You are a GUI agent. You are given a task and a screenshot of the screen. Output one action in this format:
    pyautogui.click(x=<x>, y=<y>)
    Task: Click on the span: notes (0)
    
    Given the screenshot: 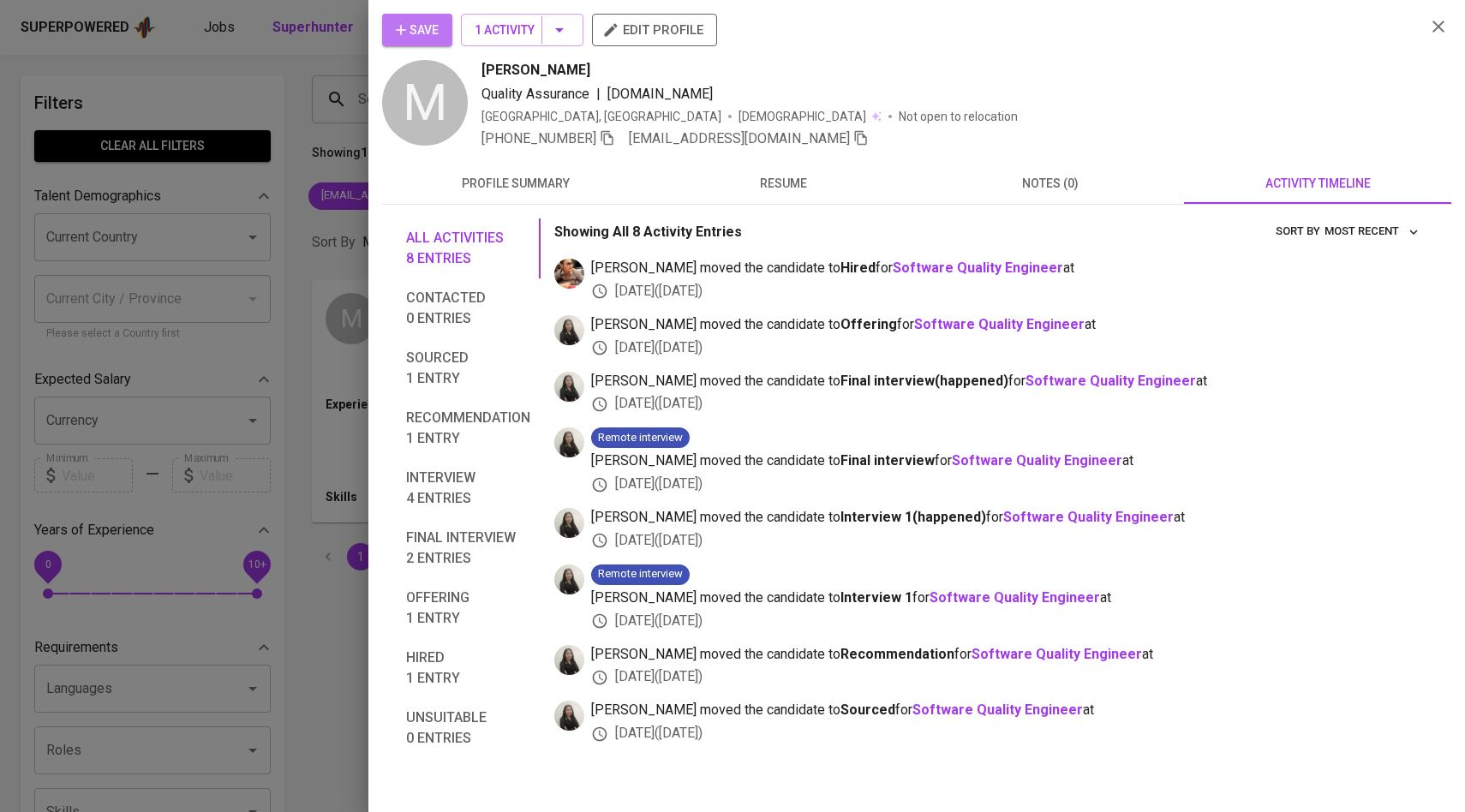 What is the action you would take?
    pyautogui.click(x=1050, y=184)
    